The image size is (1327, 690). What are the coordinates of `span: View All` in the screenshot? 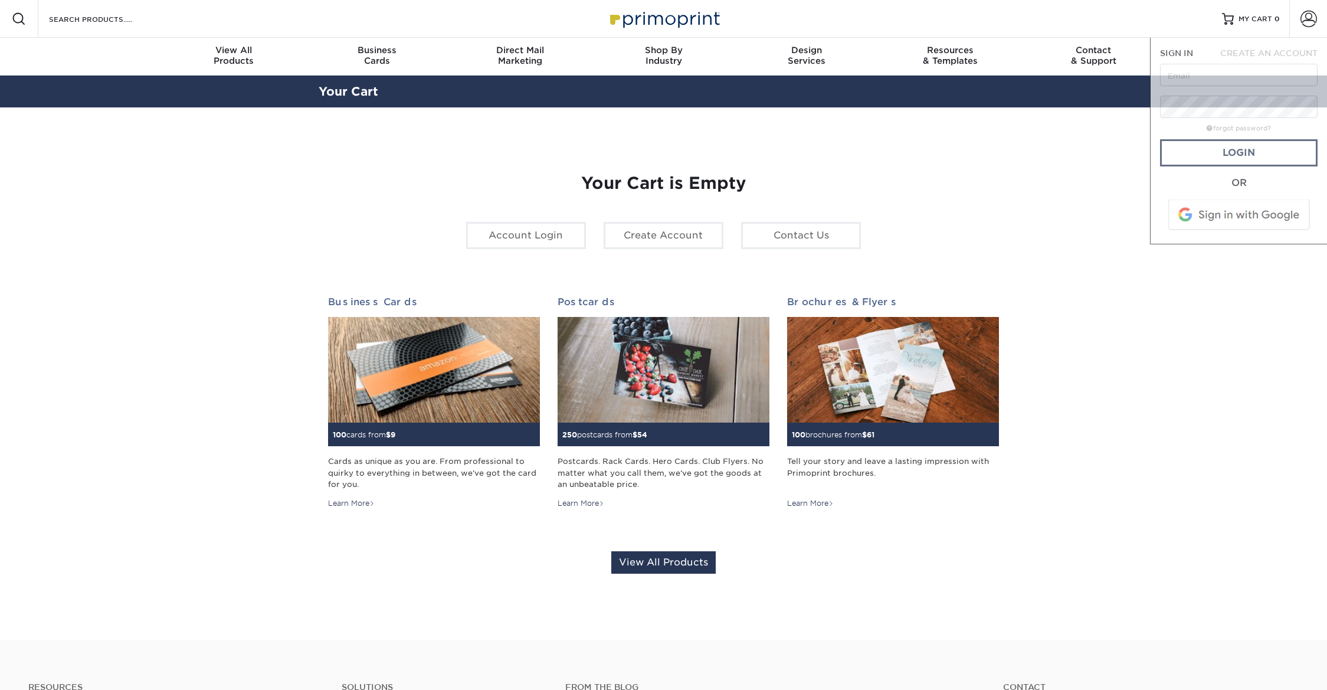 It's located at (234, 50).